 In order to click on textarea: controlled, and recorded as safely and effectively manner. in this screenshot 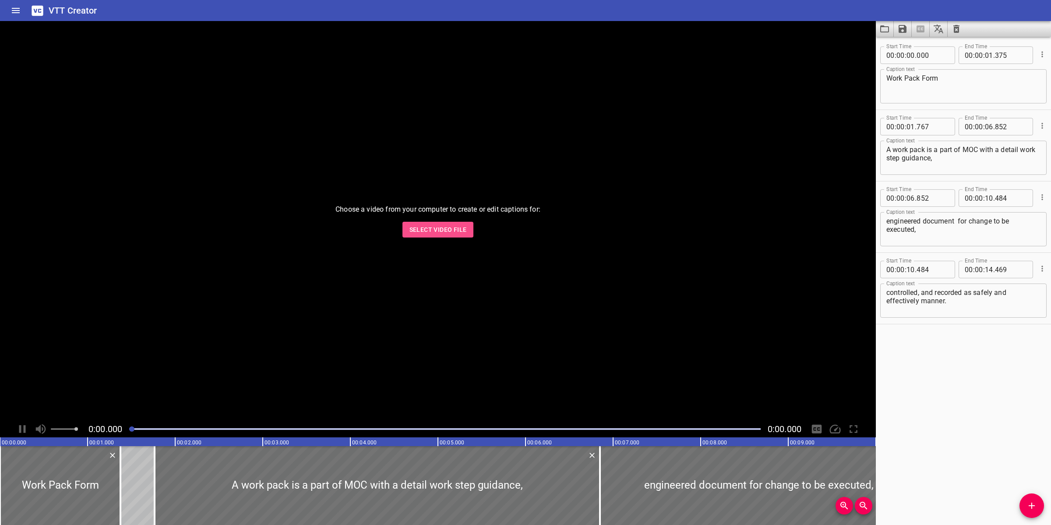, I will do `click(964, 300)`.